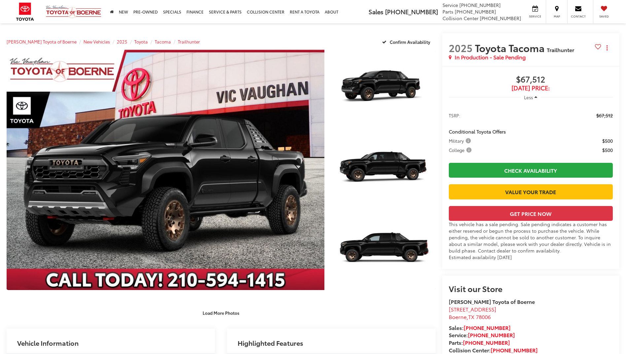 The image size is (626, 354). I want to click on a: Check Availability, so click(530, 170).